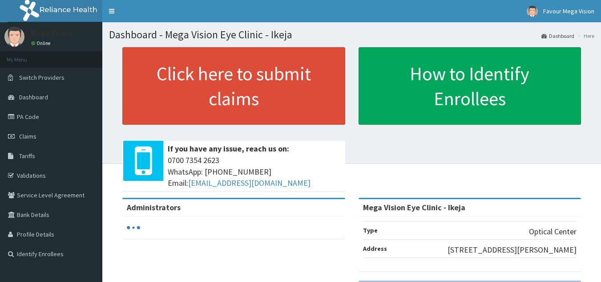 This screenshot has height=282, width=601. What do you see at coordinates (351, 35) in the screenshot?
I see `h1: Dashboard - Mega Vision Eye Clinic - Ikeja` at bounding box center [351, 35].